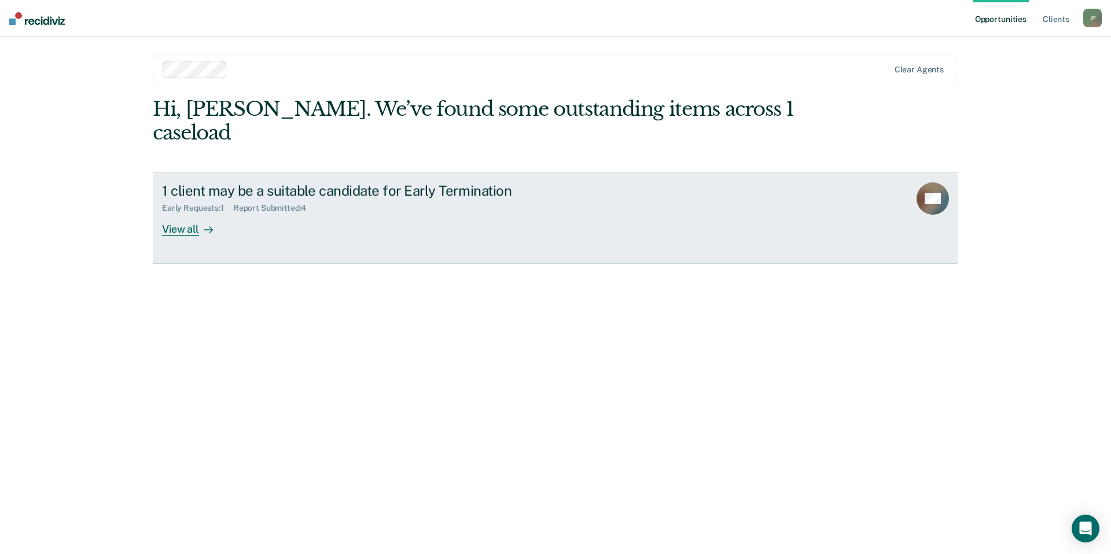 This screenshot has height=554, width=1111. I want to click on div: Clear agents, so click(919, 69).